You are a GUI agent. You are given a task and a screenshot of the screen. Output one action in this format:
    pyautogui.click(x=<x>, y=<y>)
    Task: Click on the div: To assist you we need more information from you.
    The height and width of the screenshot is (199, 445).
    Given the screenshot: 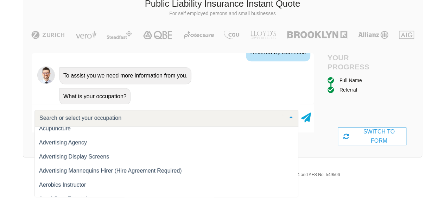 What is the action you would take?
    pyautogui.click(x=125, y=76)
    